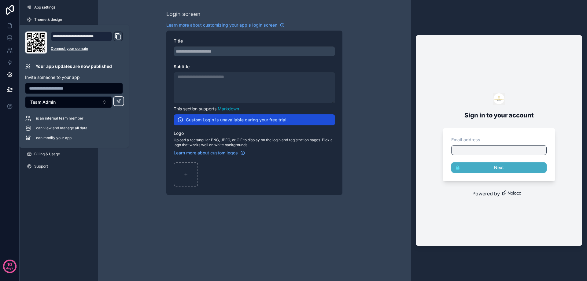  What do you see at coordinates (254, 142) in the screenshot?
I see `span: Upload a rectangular PNG, JPEG, or GIF to display on the login and registration pages. Pick a log...` at bounding box center [254, 142].